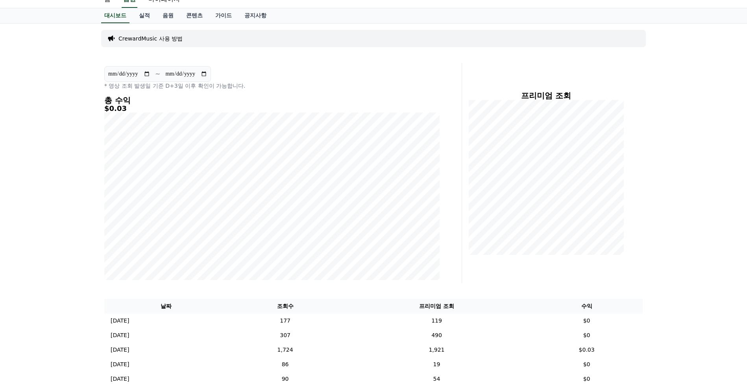 The image size is (747, 391). Describe the element at coordinates (586, 350) in the screenshot. I see `td: $0.03` at that location.